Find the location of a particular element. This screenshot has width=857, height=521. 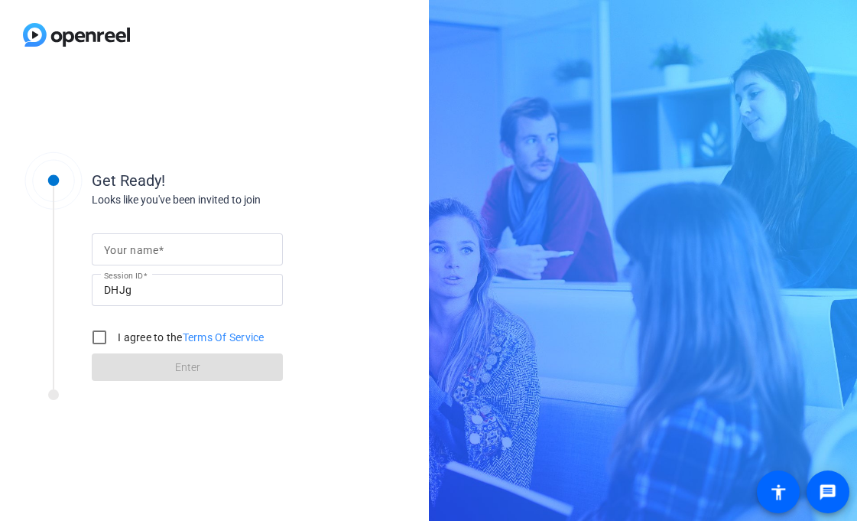

mat-label: Session ID is located at coordinates (123, 275).